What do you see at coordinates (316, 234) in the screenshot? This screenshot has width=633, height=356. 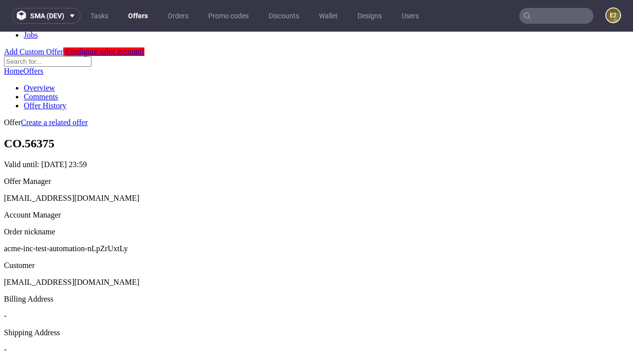 I see `div: Customer` at bounding box center [316, 234].